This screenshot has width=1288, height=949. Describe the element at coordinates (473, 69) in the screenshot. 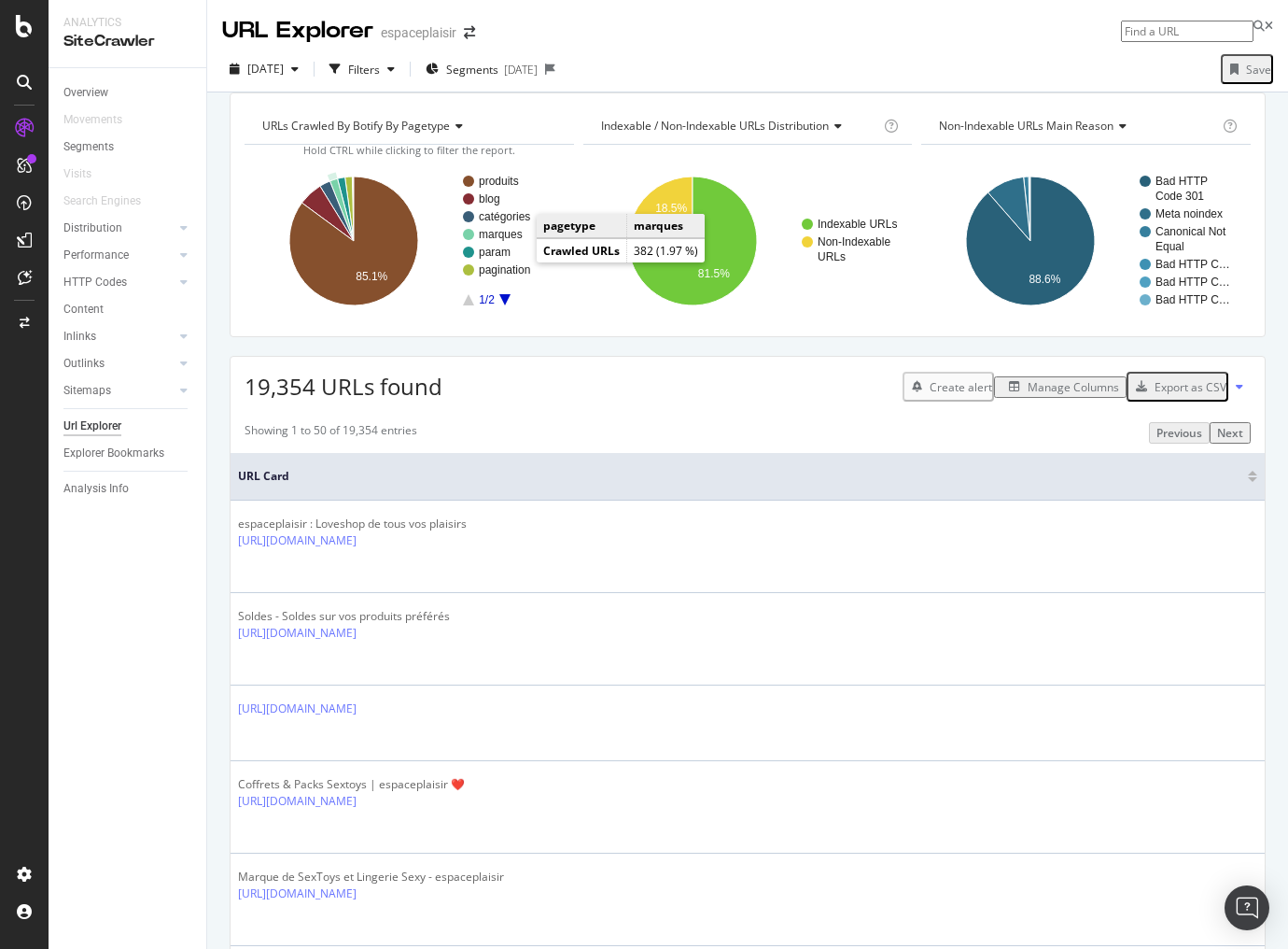

I see `span: Segments` at that location.